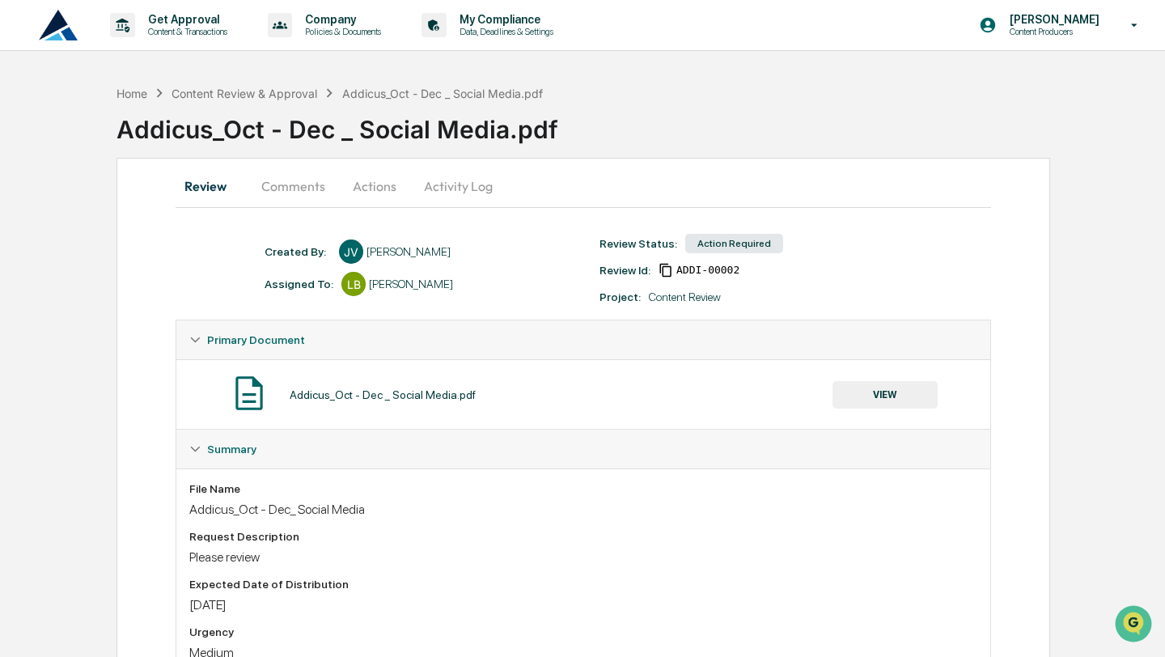  What do you see at coordinates (159, 212) in the screenshot?
I see `a: 🗄️Attestations` at bounding box center [159, 212].